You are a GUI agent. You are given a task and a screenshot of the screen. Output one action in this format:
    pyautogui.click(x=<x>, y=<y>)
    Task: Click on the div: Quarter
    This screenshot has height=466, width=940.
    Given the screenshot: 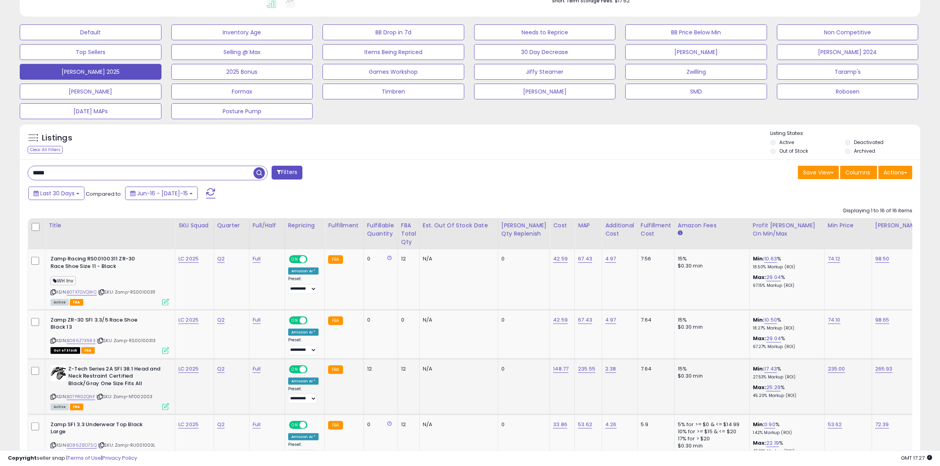 What is the action you would take?
    pyautogui.click(x=231, y=225)
    